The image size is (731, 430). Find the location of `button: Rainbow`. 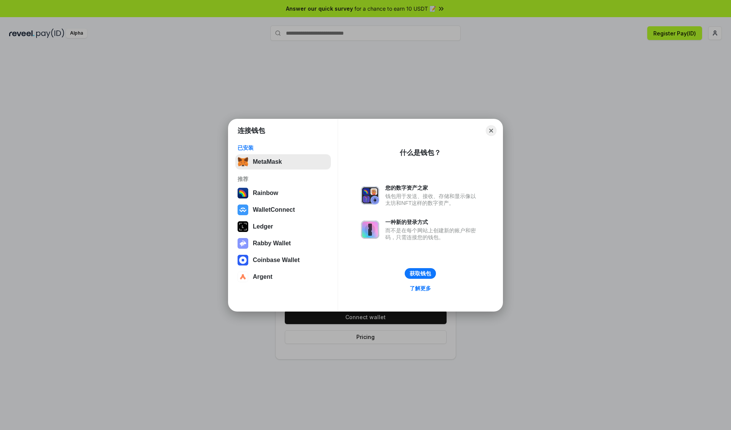

button: Rainbow is located at coordinates (283, 193).